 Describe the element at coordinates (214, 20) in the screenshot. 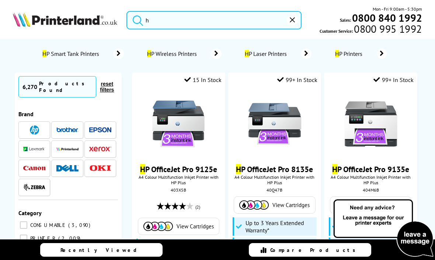

I see `input: Search` at that location.